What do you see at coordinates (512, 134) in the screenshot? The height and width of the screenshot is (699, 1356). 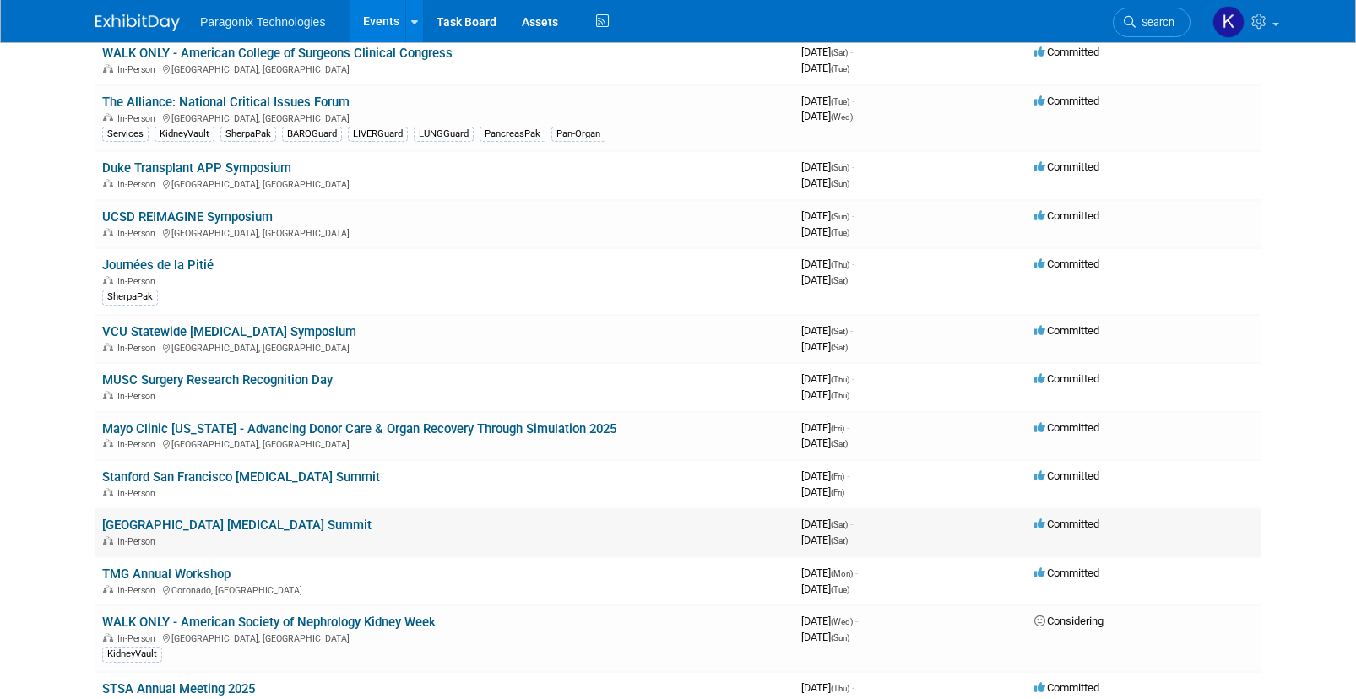 I see `div: PancreasPak` at bounding box center [512, 134].